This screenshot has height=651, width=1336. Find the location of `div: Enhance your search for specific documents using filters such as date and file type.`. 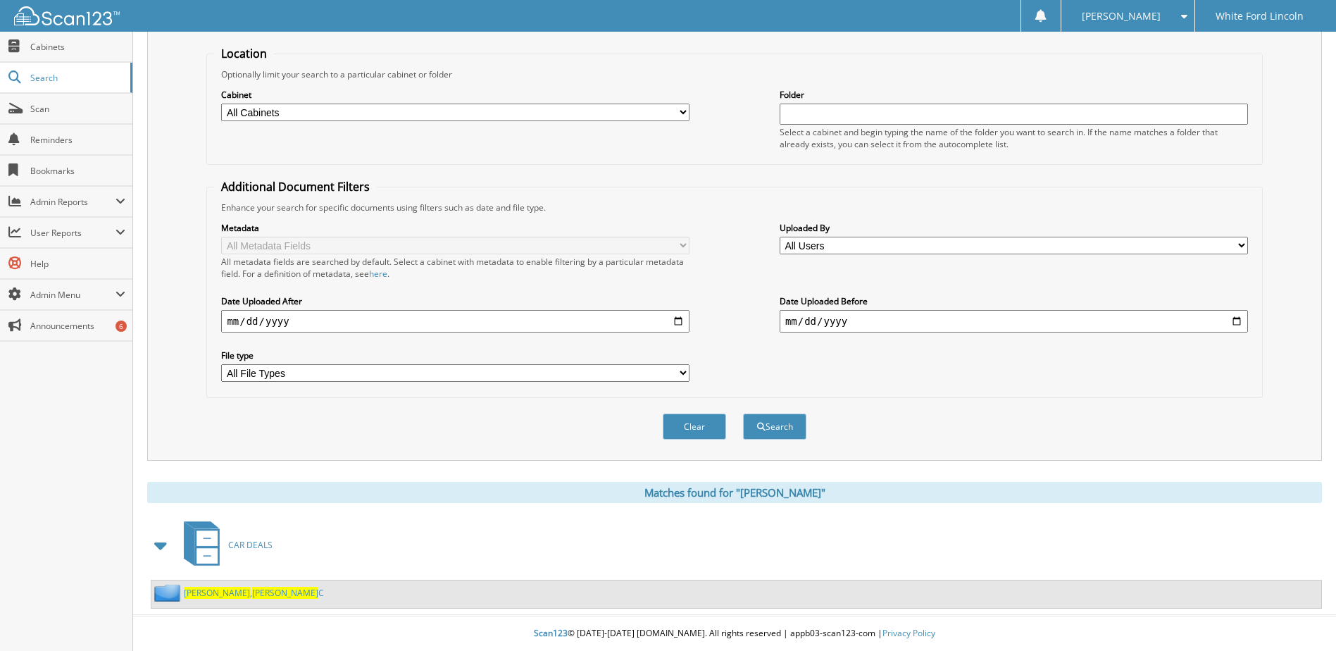

div: Enhance your search for specific documents using filters such as date and file type. is located at coordinates (734, 207).